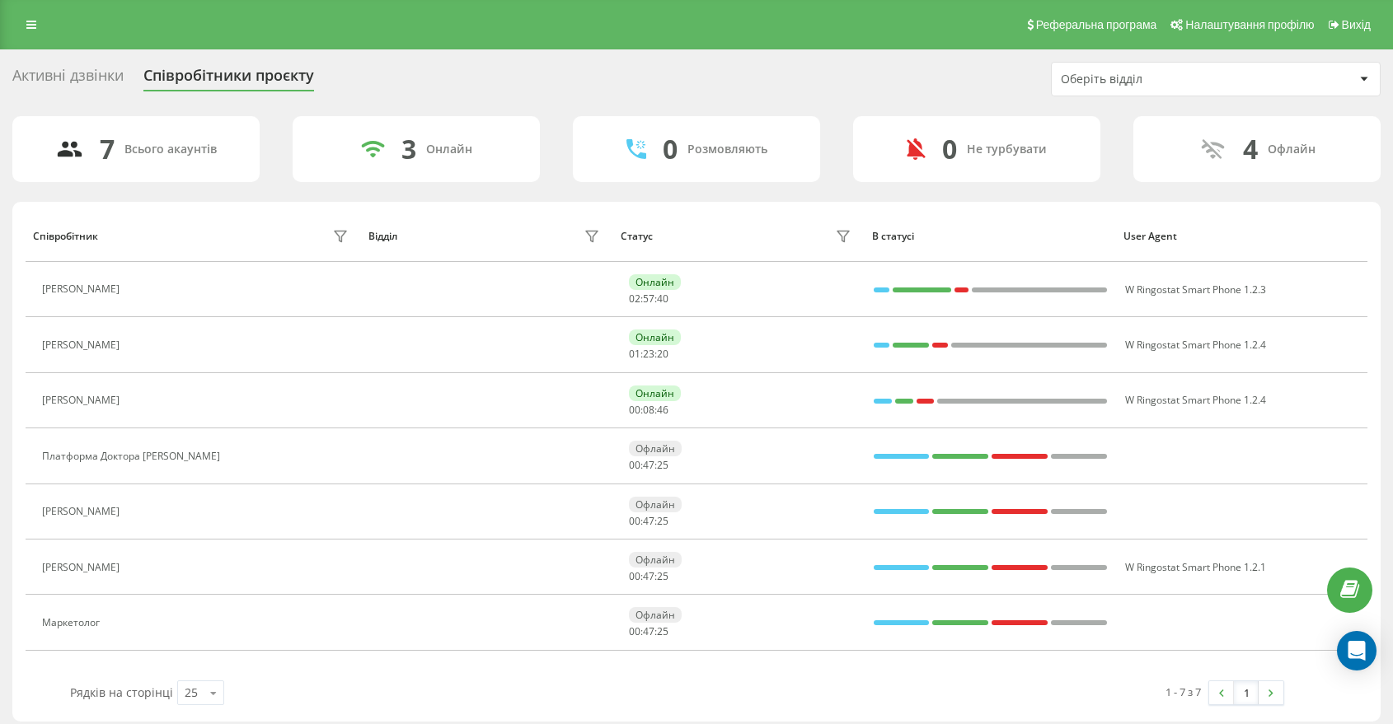 This screenshot has height=724, width=1393. Describe the element at coordinates (663, 410) in the screenshot. I see `span: 46` at that location.